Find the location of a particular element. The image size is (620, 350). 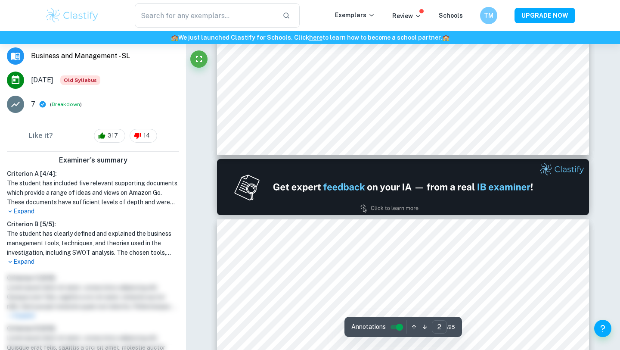

a: Ad is located at coordinates (403, 187).